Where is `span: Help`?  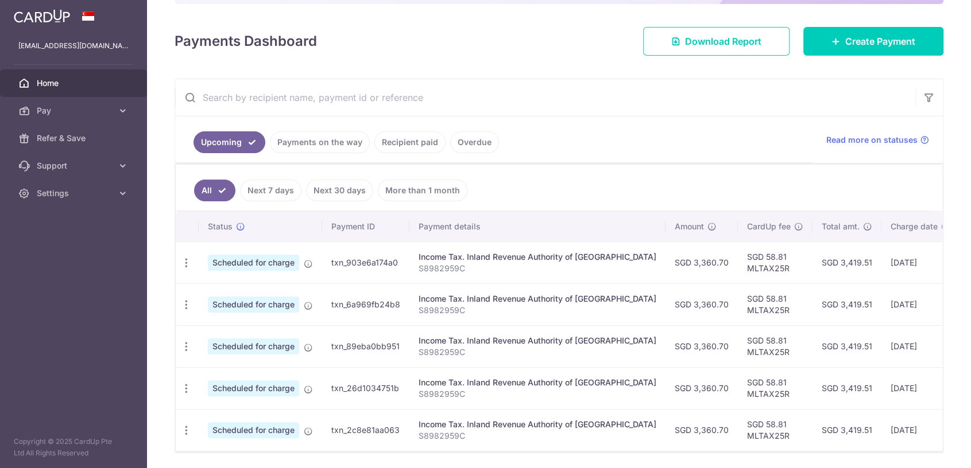
span: Help is located at coordinates (38, 13).